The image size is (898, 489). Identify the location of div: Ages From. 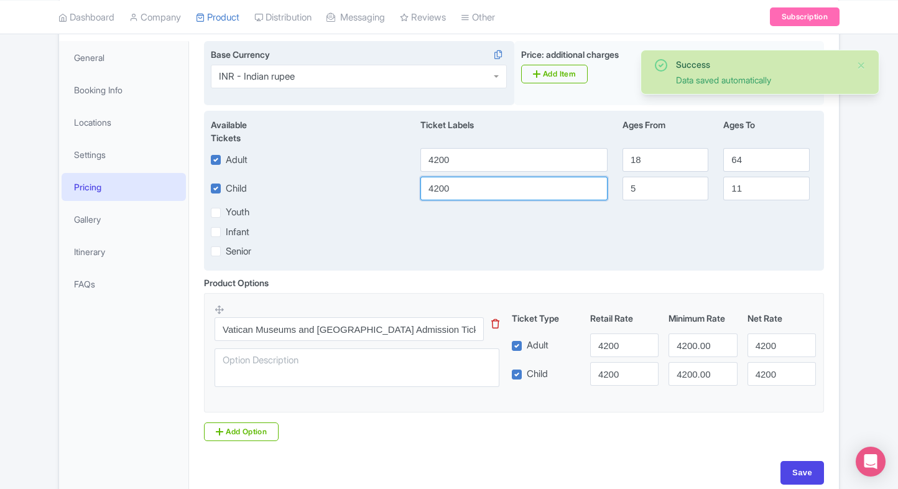
(665, 131).